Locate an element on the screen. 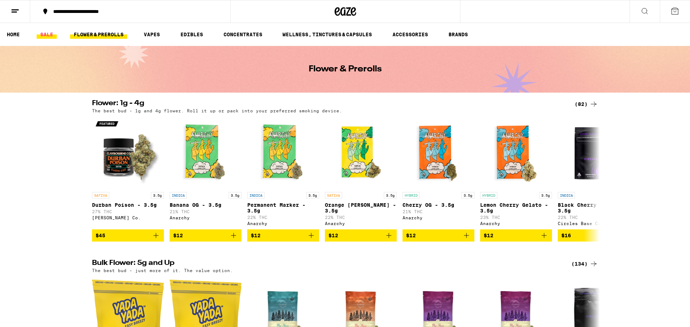 The image size is (690, 327). a: (82) is located at coordinates (586, 104).